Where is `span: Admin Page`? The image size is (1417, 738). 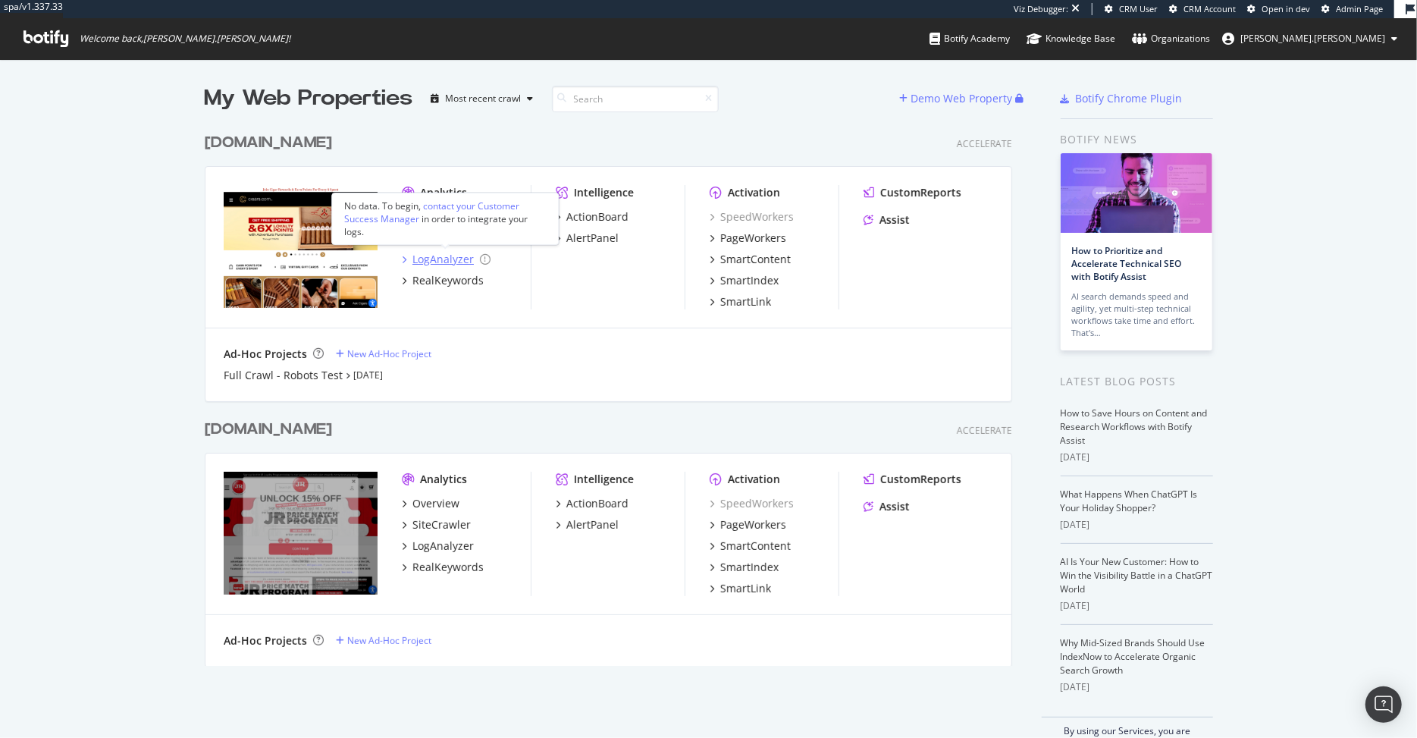
span: Admin Page is located at coordinates (1359, 8).